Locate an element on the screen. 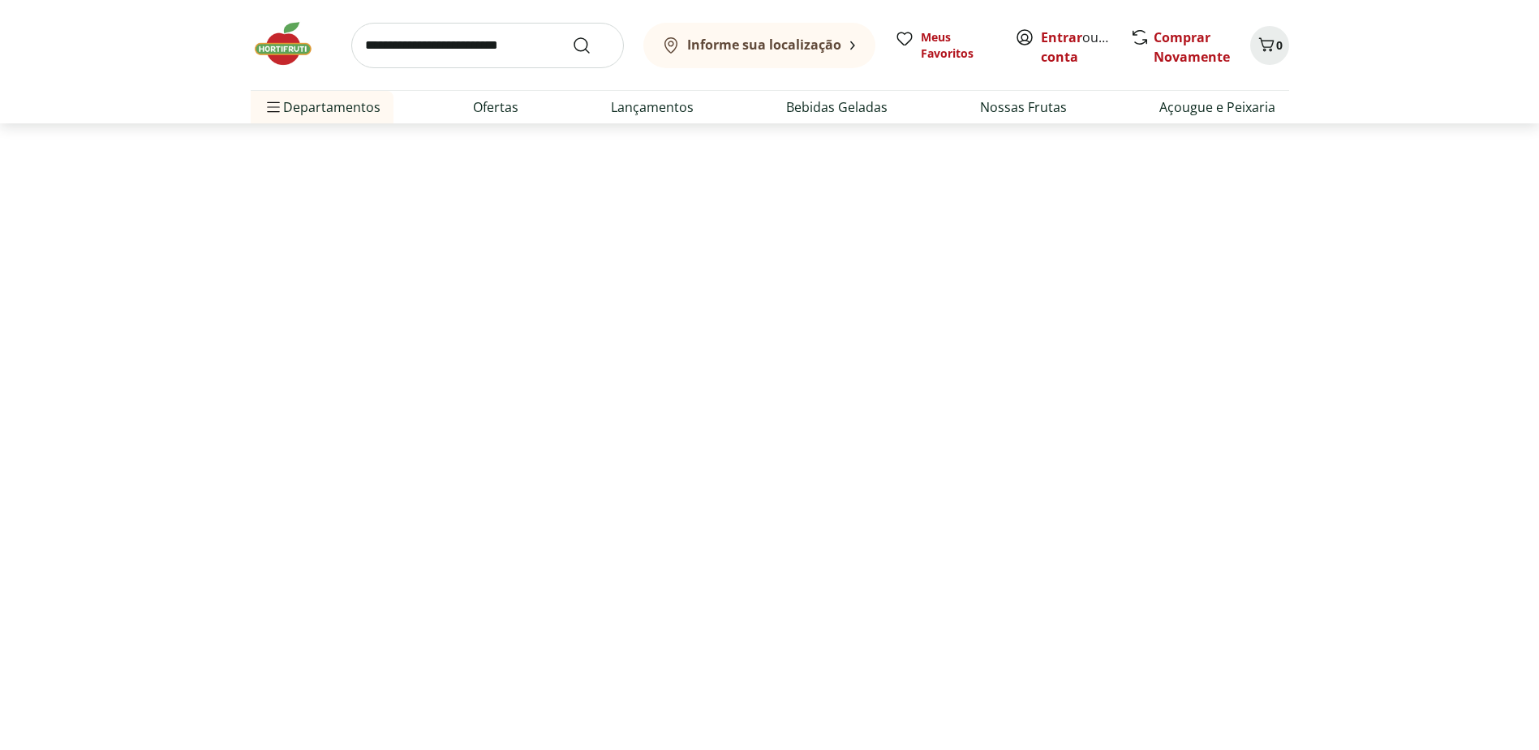  a: Bebidas Geladas is located at coordinates (837, 107).